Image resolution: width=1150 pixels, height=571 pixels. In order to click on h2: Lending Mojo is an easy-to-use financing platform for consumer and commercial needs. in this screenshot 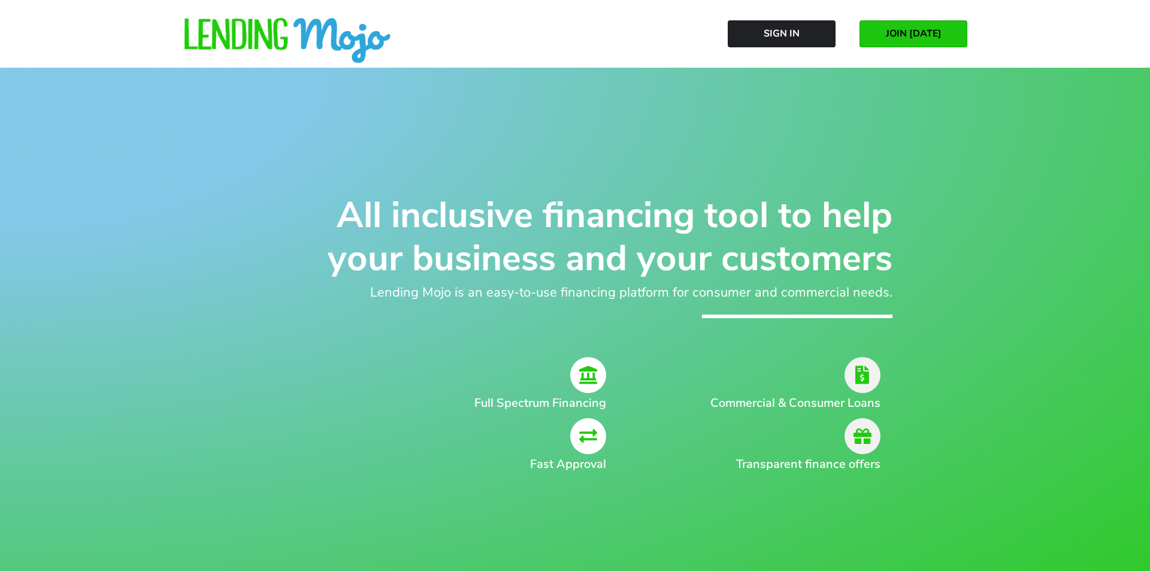, I will do `click(575, 292)`.